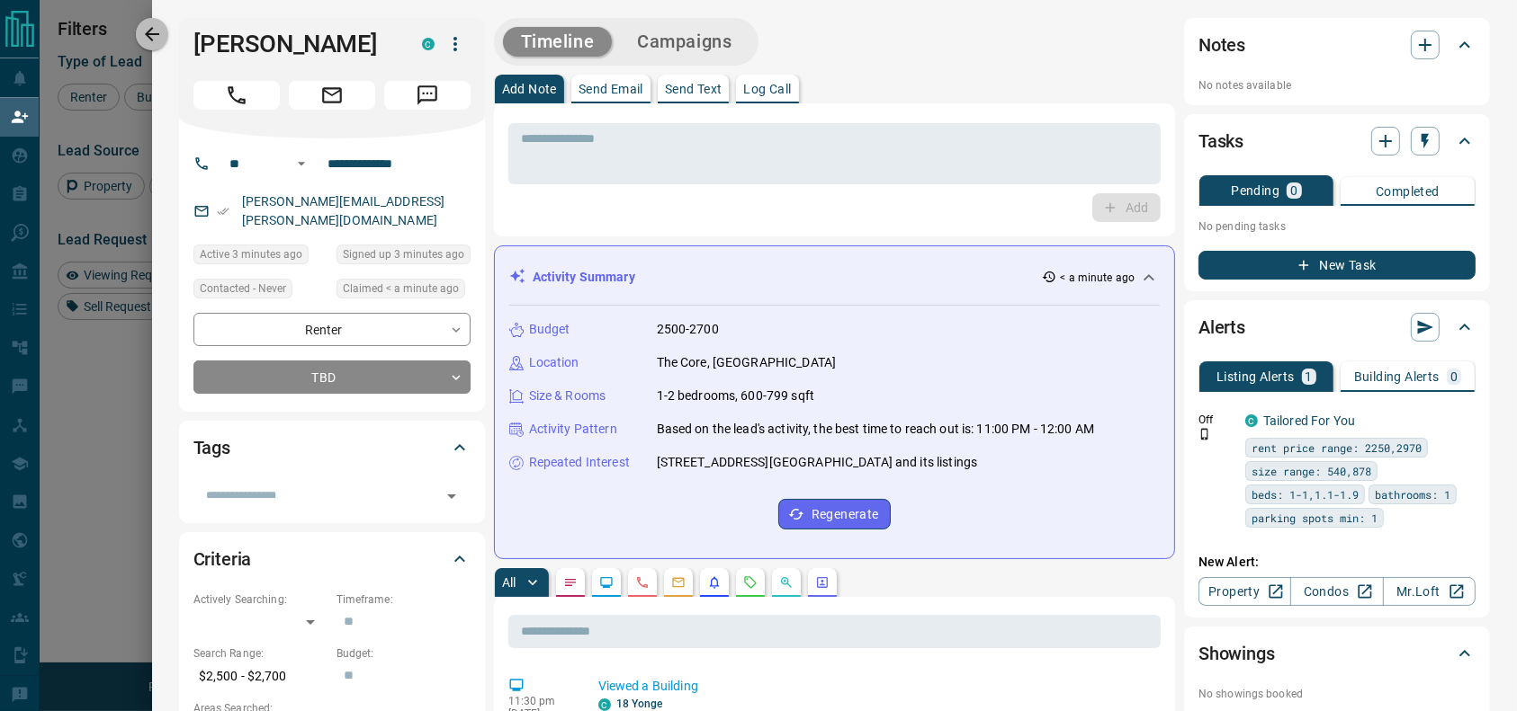 The image size is (1517, 711). What do you see at coordinates (332, 559) in the screenshot?
I see `div: Criteria` at bounding box center [332, 559].